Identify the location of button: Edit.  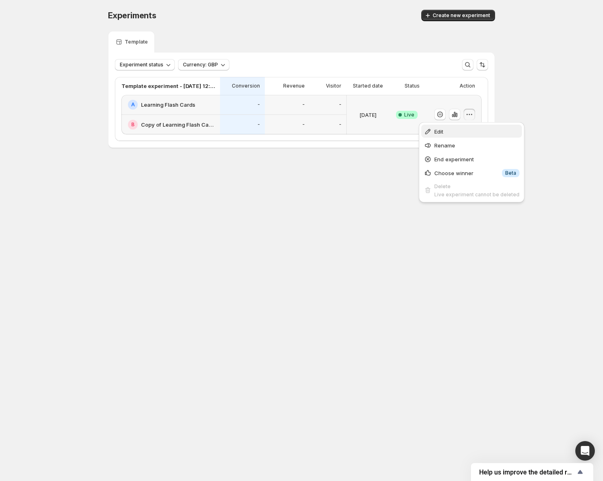
(471, 131).